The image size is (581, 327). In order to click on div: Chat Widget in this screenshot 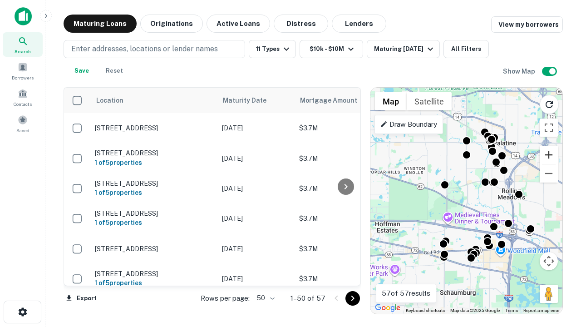, I will do `click(558, 247)`.